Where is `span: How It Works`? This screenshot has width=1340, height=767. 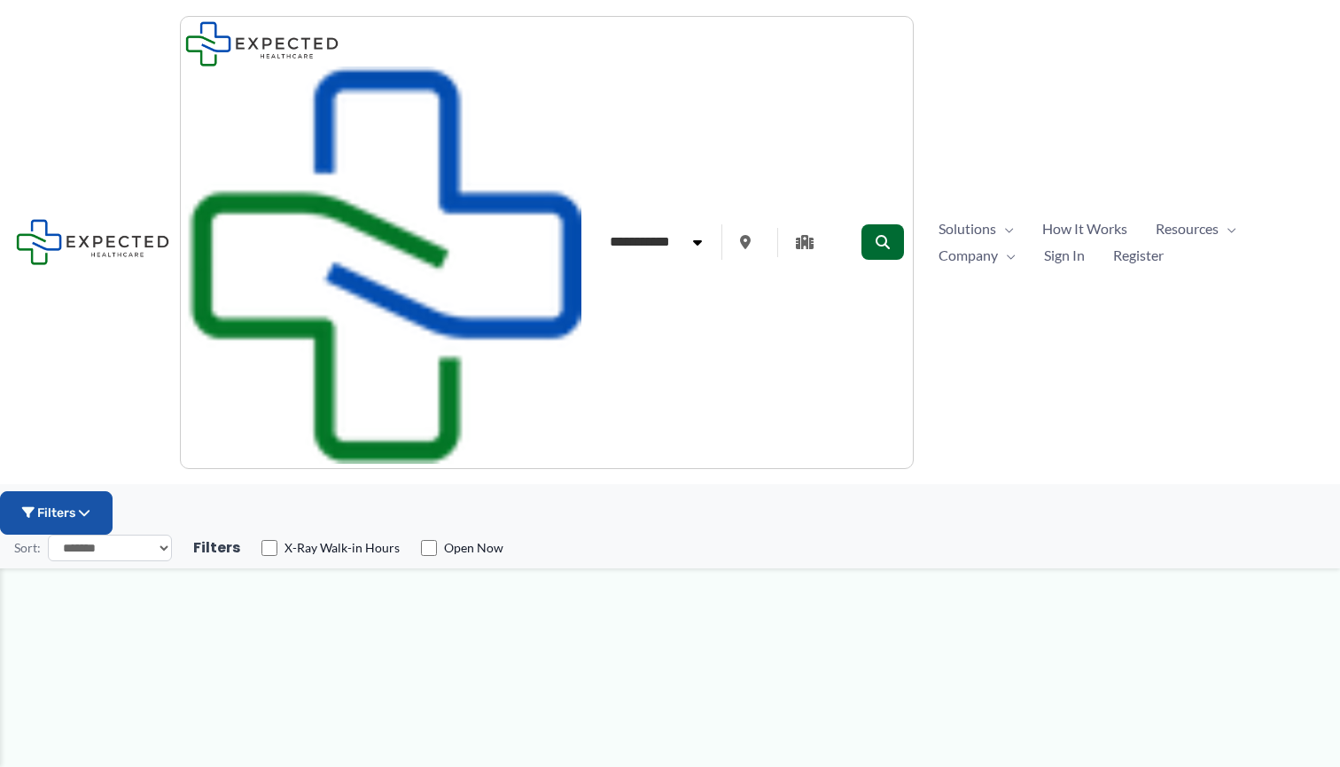
span: How It Works is located at coordinates (1085, 229).